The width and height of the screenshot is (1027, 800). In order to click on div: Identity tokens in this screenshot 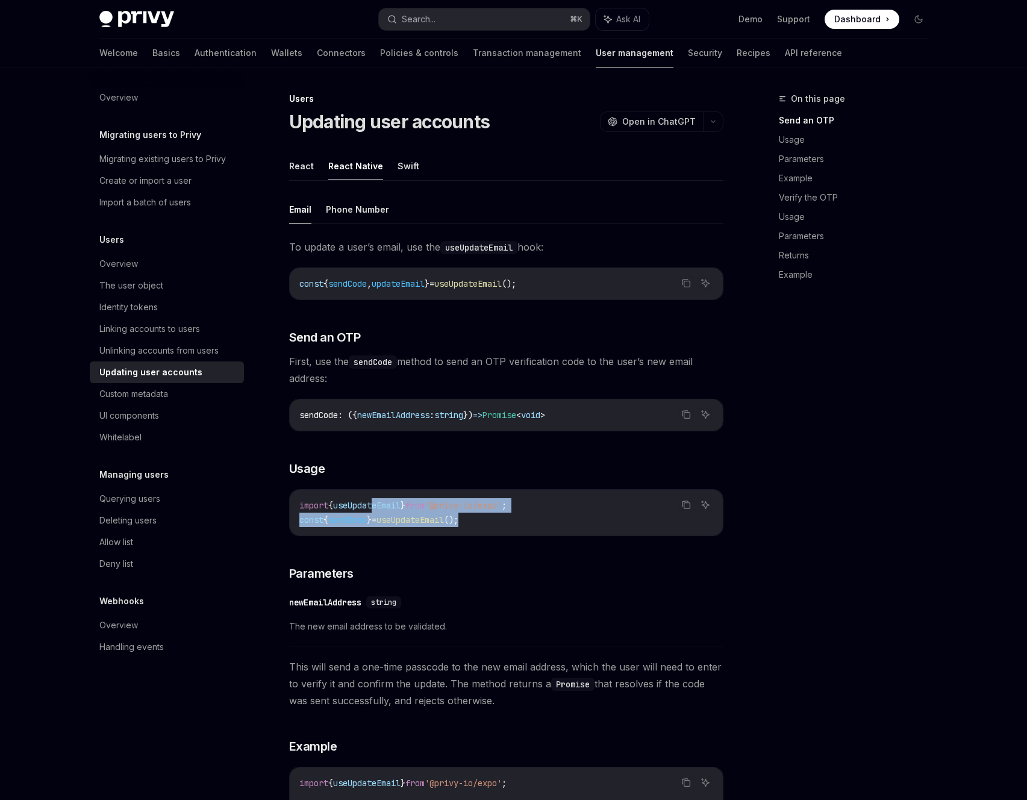, I will do `click(128, 307)`.